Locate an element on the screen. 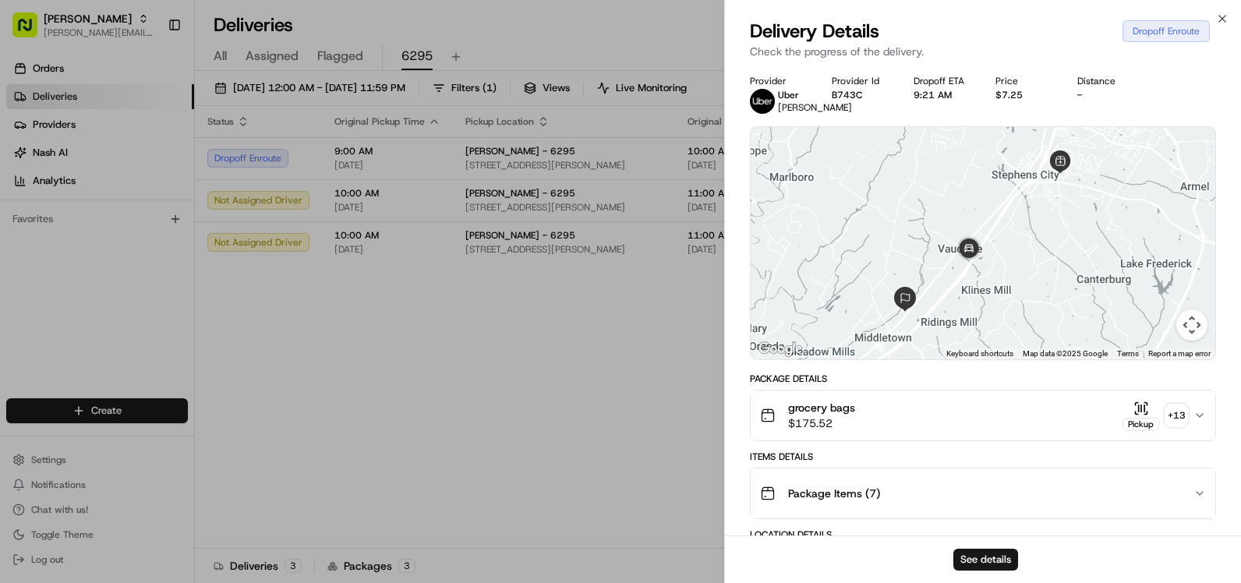 The height and width of the screenshot is (583, 1241). div: 9:21 AM is located at coordinates (941, 95).